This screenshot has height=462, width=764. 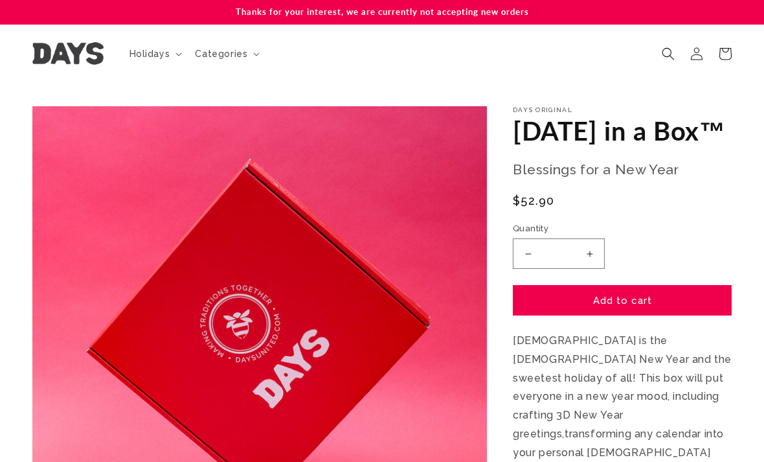 What do you see at coordinates (622, 170) in the screenshot?
I see `p: Blessings for a New Year` at bounding box center [622, 170].